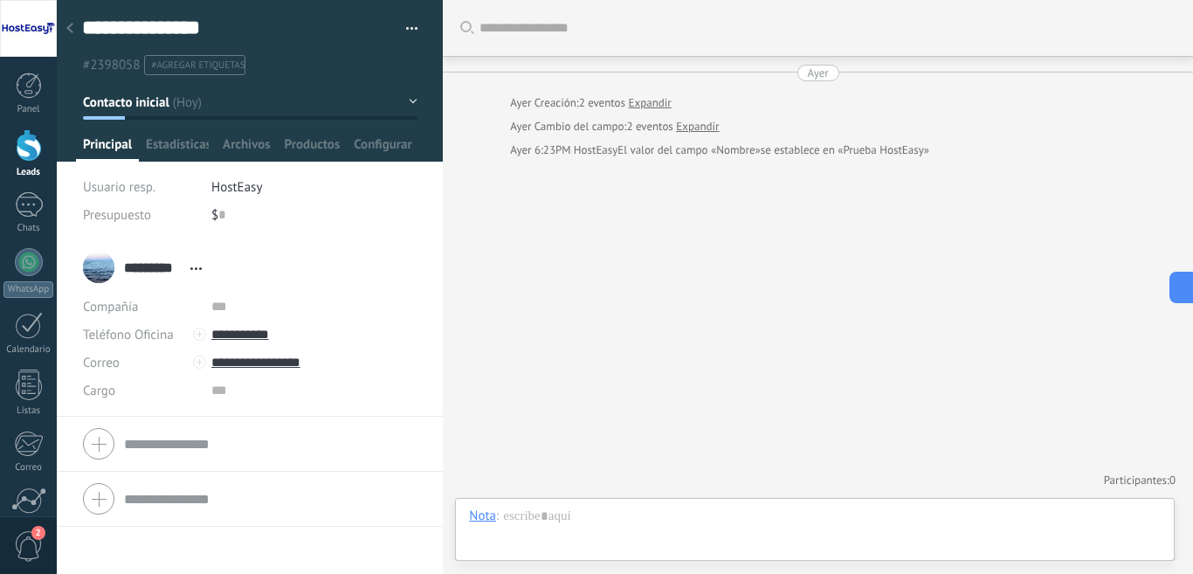 The height and width of the screenshot is (574, 1193). I want to click on div: Leads, so click(29, 172).